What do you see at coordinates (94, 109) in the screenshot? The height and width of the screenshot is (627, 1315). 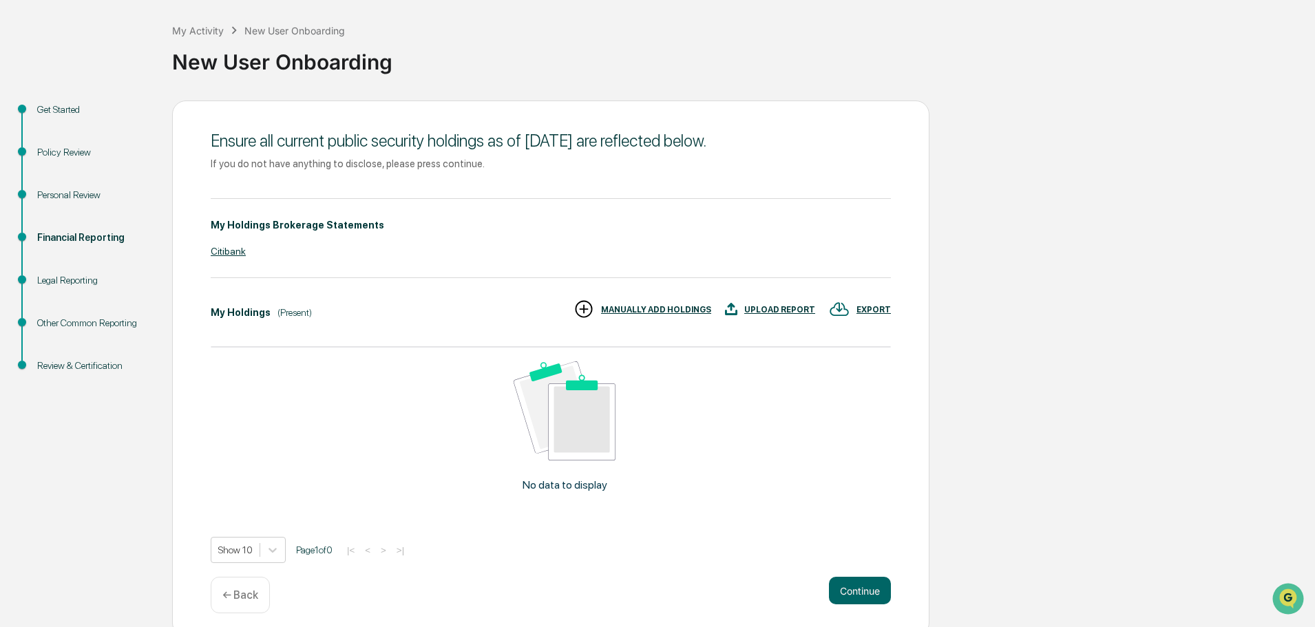 I see `div: Get Started` at bounding box center [94, 109].